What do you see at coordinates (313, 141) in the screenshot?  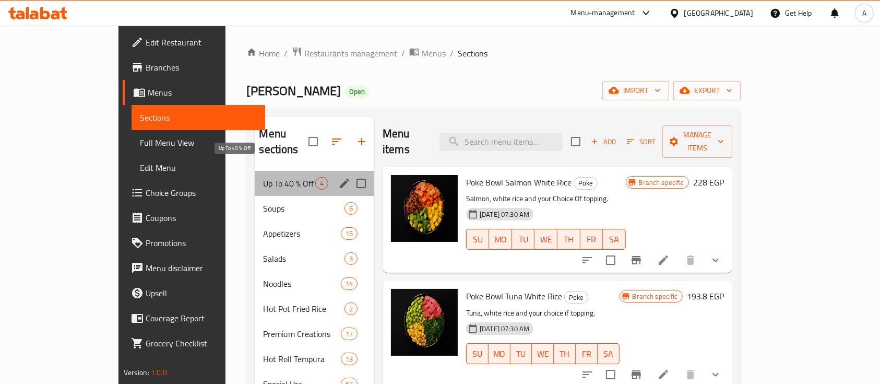 I see `span: Select all sections` at bounding box center [313, 141].